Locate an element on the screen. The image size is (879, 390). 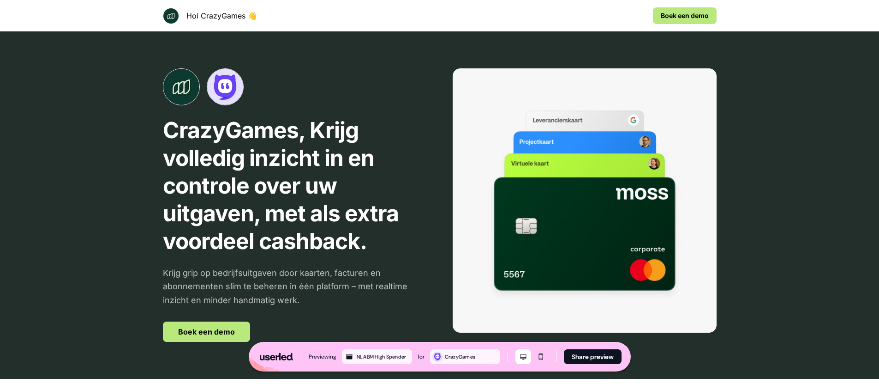
p: Hoi CrazyGames 👋 is located at coordinates (222, 16).